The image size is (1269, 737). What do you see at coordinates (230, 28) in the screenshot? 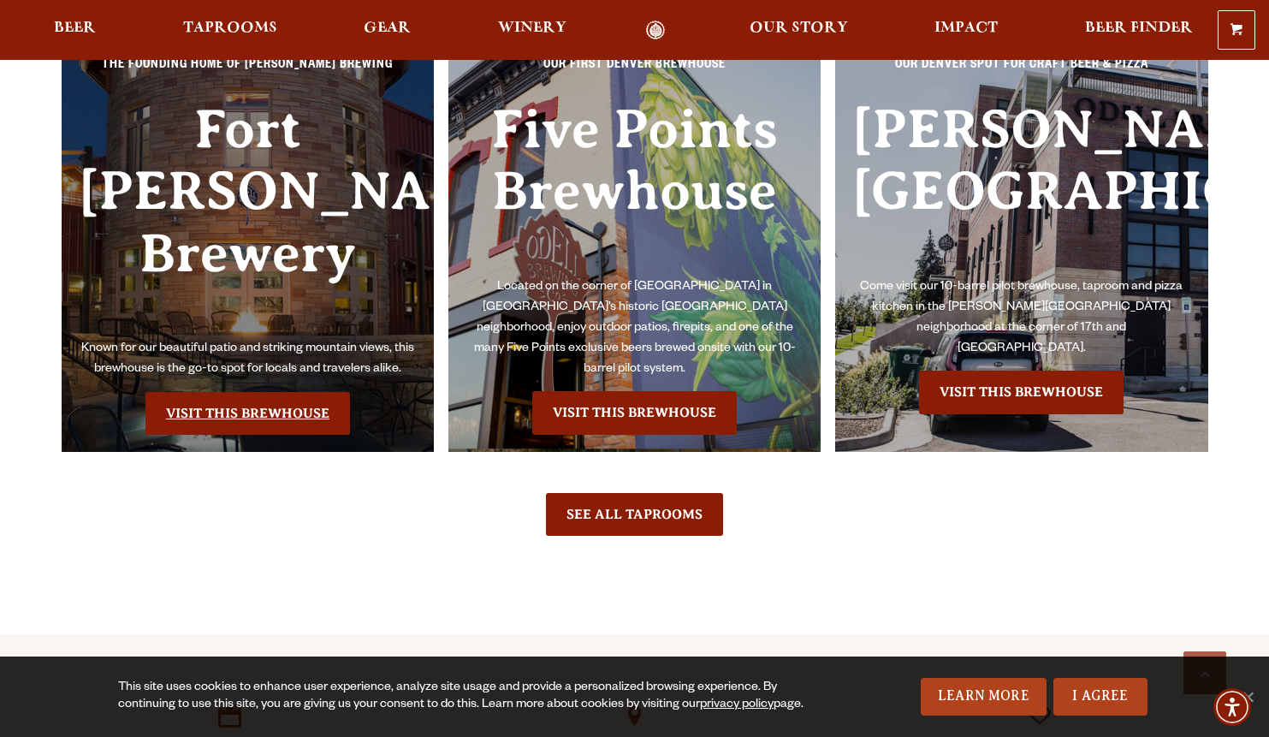
I see `span: Taprooms` at bounding box center [230, 28].